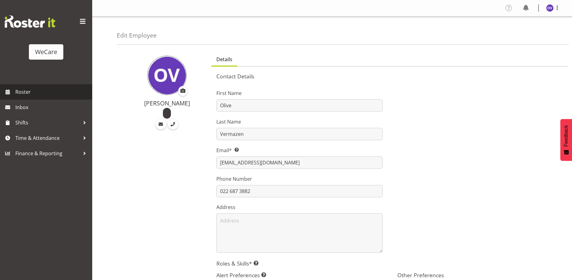 This screenshot has height=280, width=572. I want to click on span: Inbox, so click(52, 107).